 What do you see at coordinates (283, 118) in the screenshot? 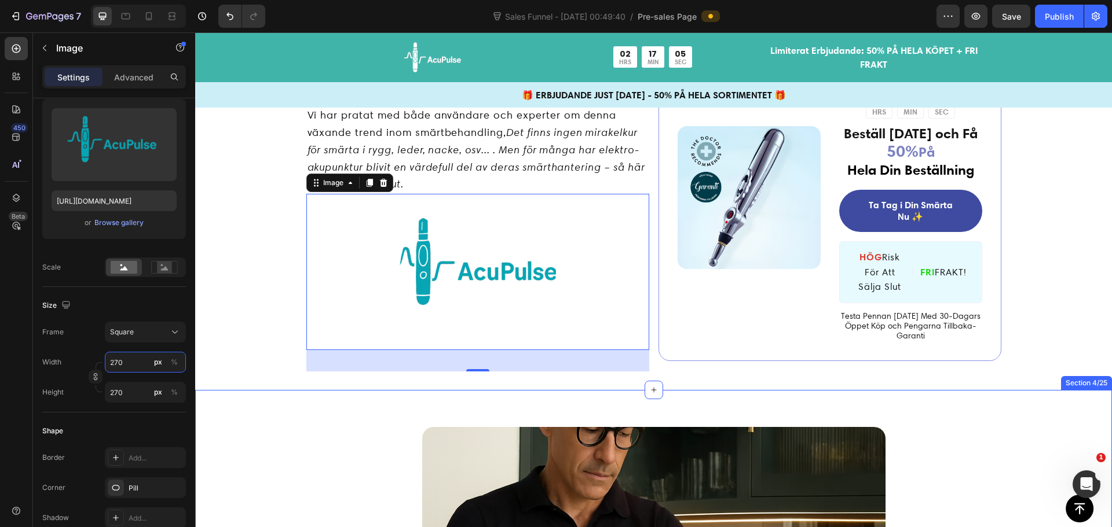
I see `p: Vi har pratat med både användare och experter om denna växande trend inom smärtbehandling,` at bounding box center [283, 118].